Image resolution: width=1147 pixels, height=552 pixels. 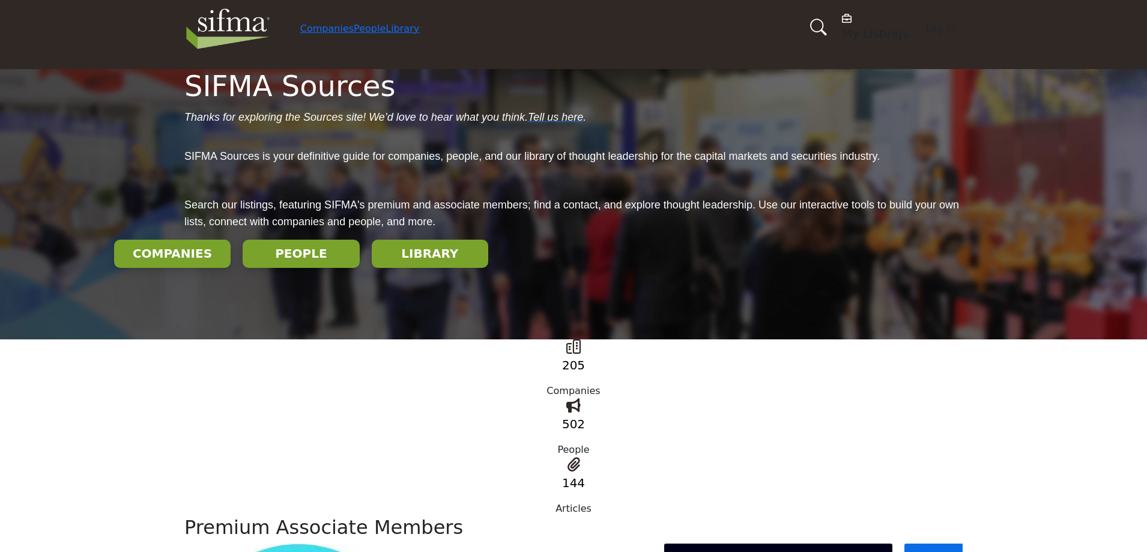 What do you see at coordinates (816, 27) in the screenshot?
I see `a: Search` at bounding box center [816, 27].